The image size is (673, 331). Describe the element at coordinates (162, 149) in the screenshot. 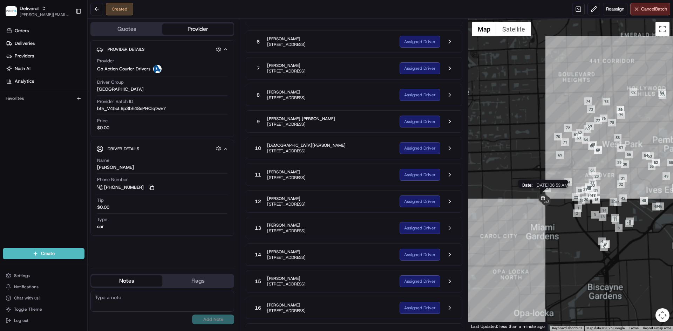

I see `button: Driver Details` at that location.